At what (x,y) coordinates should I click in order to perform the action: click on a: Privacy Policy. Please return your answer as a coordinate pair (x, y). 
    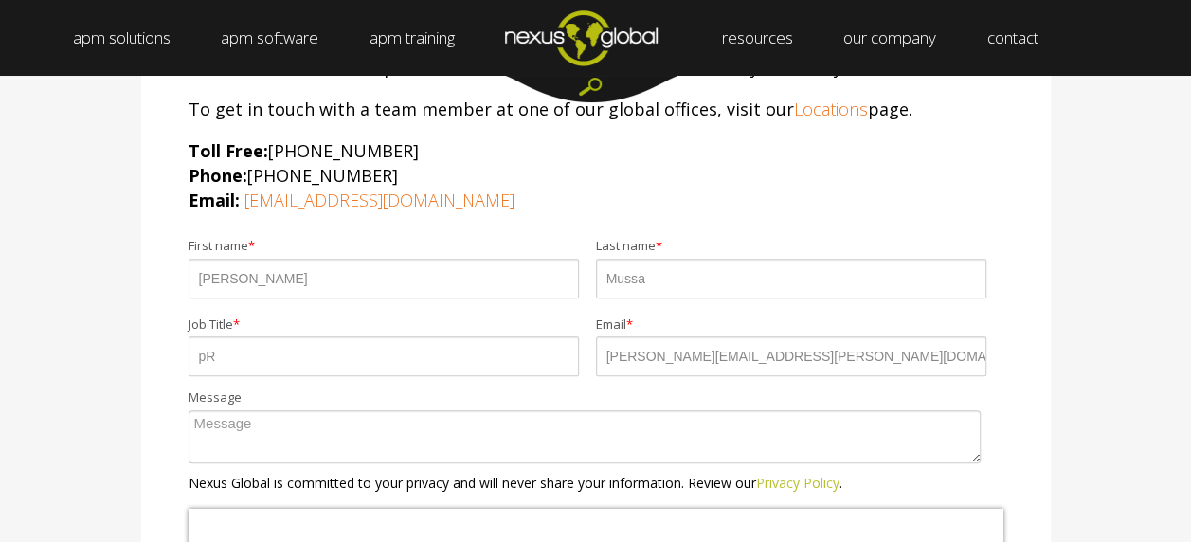
    Looking at the image, I should click on (797, 482).